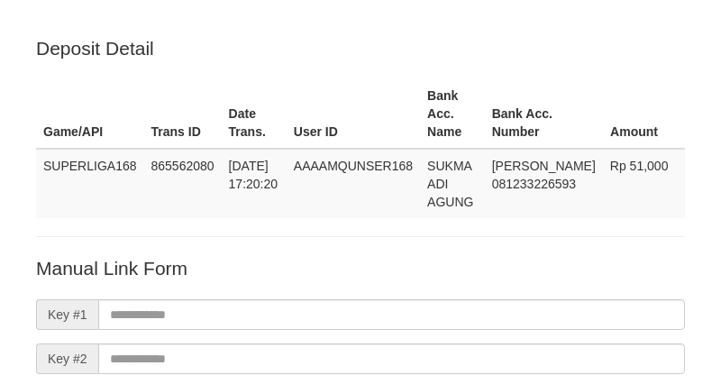 The height and width of the screenshot is (384, 721). What do you see at coordinates (90, 114) in the screenshot?
I see `th: Game/API` at bounding box center [90, 114].